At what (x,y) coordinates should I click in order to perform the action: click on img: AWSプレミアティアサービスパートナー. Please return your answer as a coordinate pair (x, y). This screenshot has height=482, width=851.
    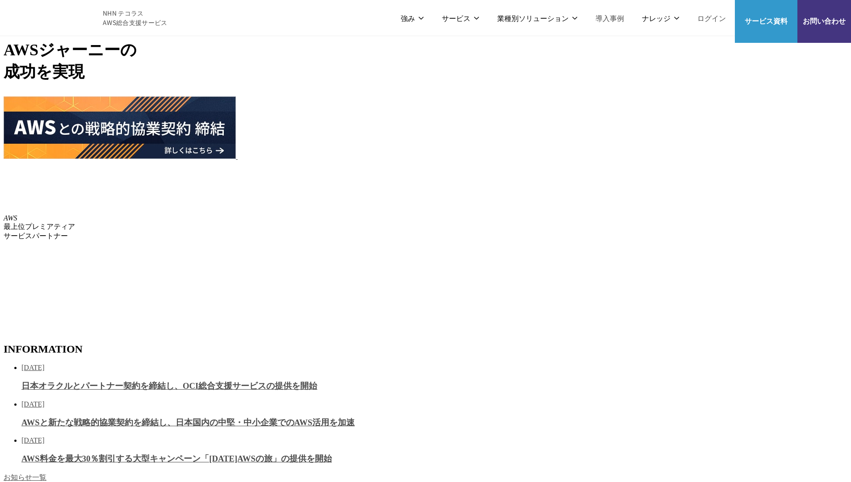
    Looking at the image, I should click on (24, 185).